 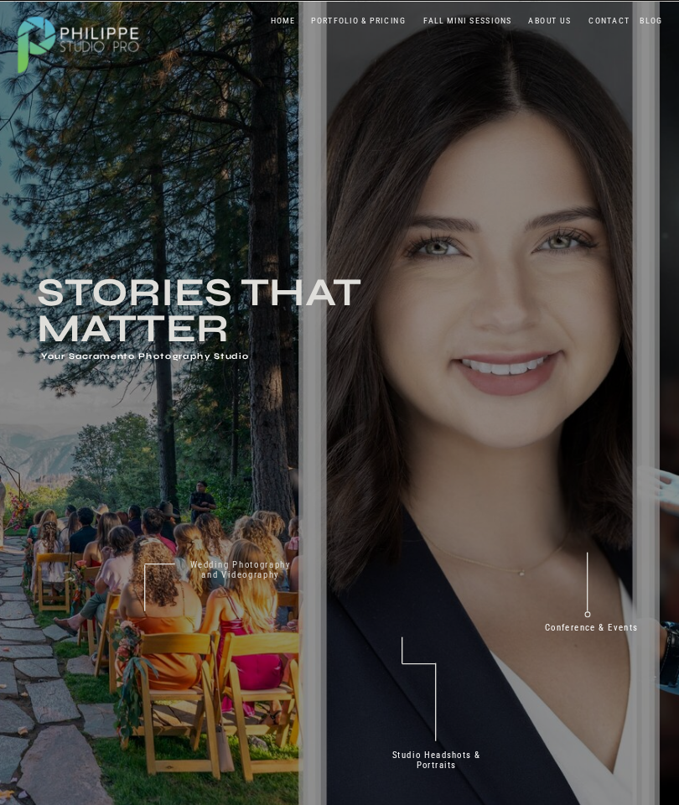 What do you see at coordinates (592, 629) in the screenshot?
I see `a: Conference & Events` at bounding box center [592, 629].